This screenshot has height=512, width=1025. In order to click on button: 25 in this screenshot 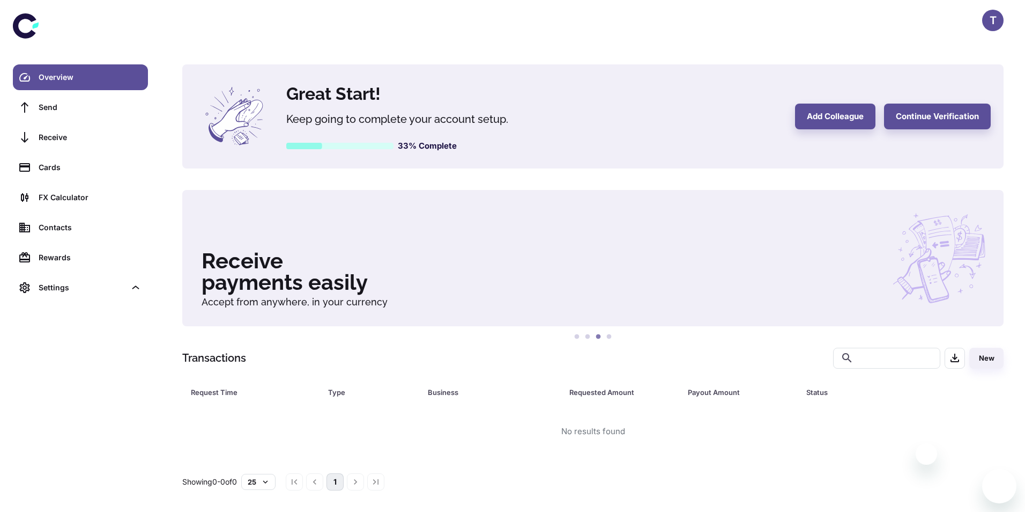, I will do `click(258, 482)`.